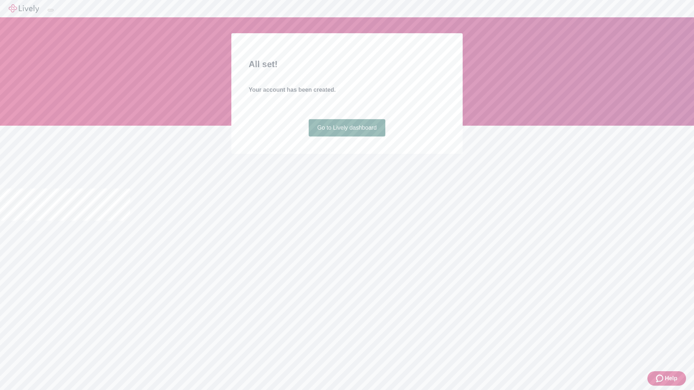 Image resolution: width=694 pixels, height=390 pixels. Describe the element at coordinates (51, 10) in the screenshot. I see `button: Log out` at that location.